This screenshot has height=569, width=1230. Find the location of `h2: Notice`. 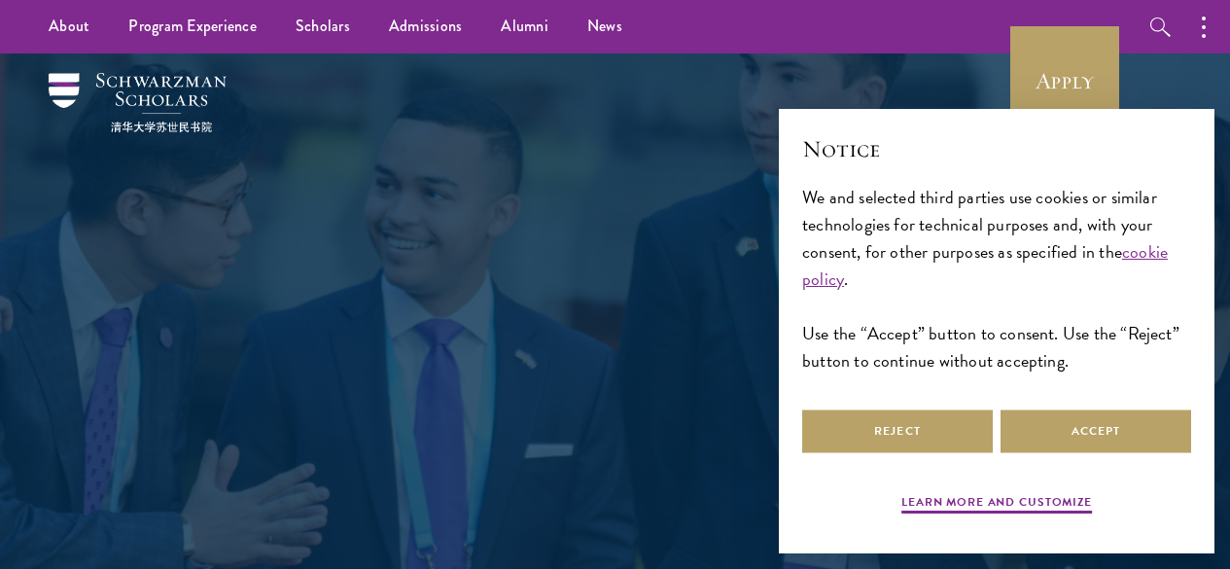

h2: Notice is located at coordinates (997, 149).